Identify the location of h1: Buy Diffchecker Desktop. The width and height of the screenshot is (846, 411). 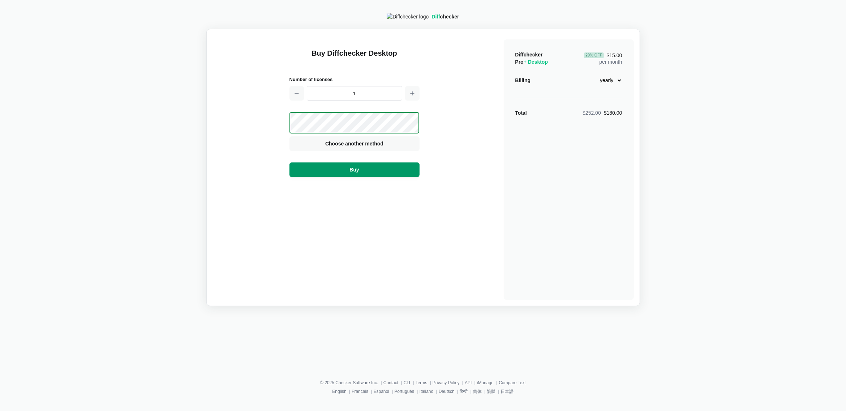
(355, 57).